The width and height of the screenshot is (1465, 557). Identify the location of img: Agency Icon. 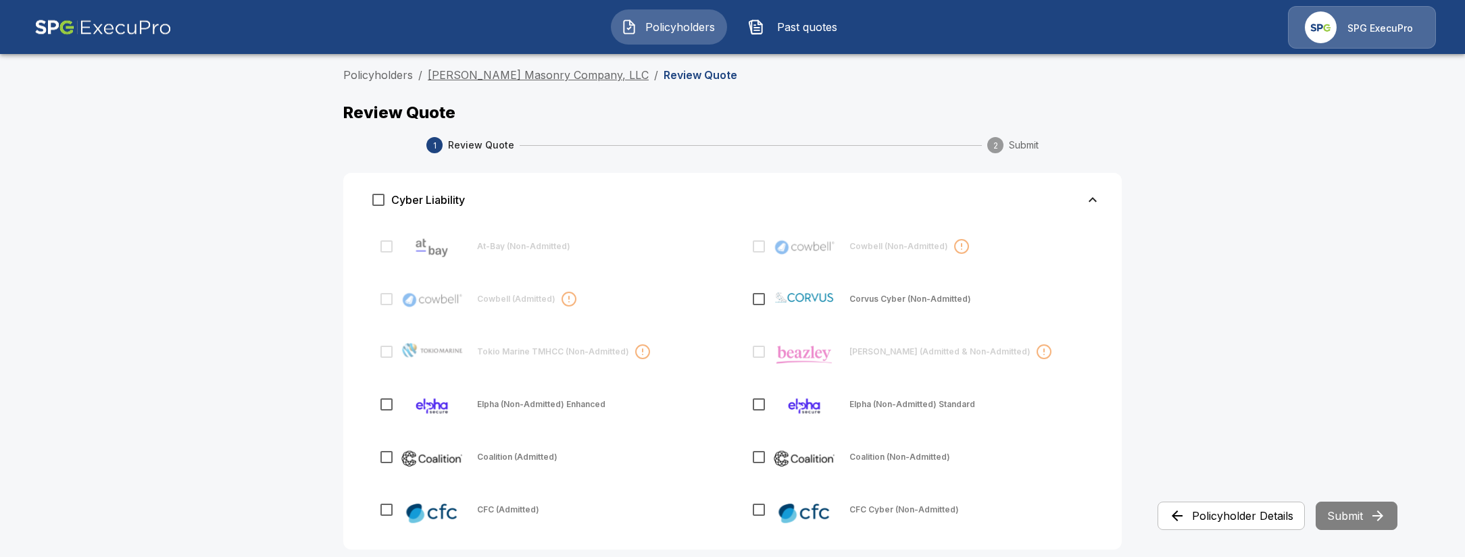
(1320, 27).